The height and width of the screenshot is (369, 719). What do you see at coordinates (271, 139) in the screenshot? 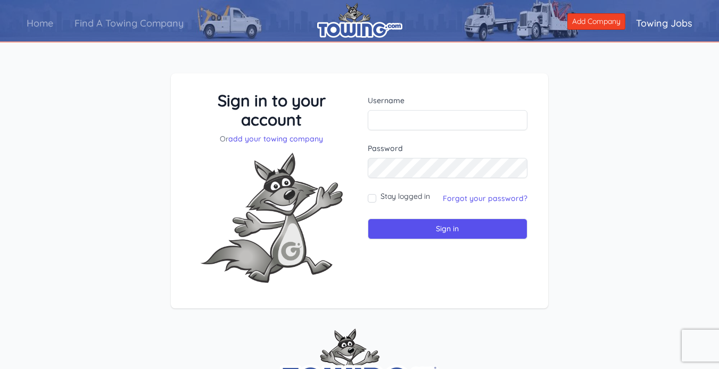
I see `p: Or` at bounding box center [271, 139].